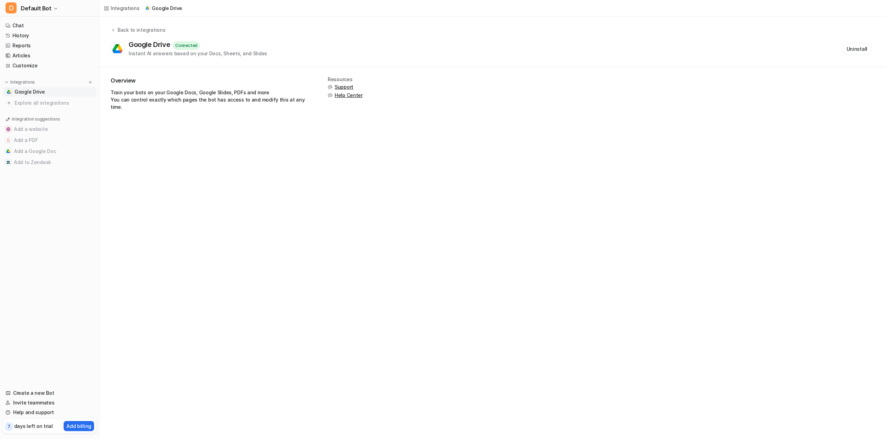 This screenshot has height=439, width=885. Describe the element at coordinates (36, 119) in the screenshot. I see `p: Integration suggestions` at that location.